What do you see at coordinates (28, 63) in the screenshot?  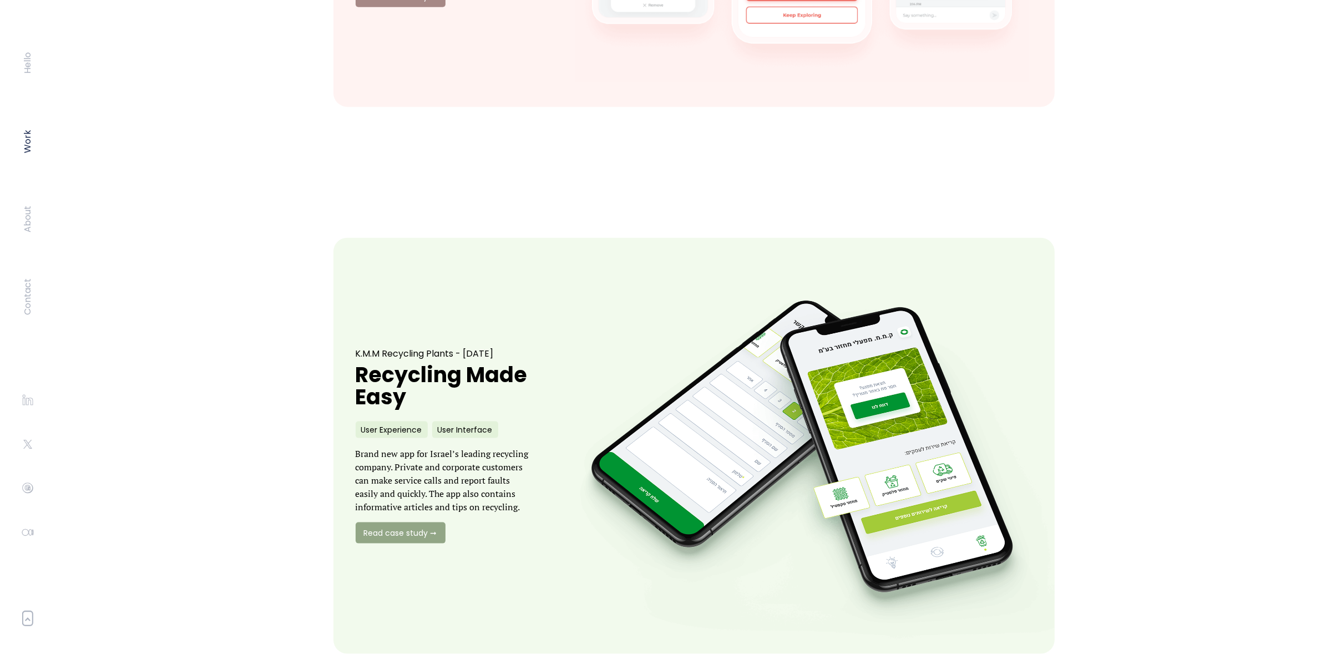 I see `a: Hello` at bounding box center [28, 63].